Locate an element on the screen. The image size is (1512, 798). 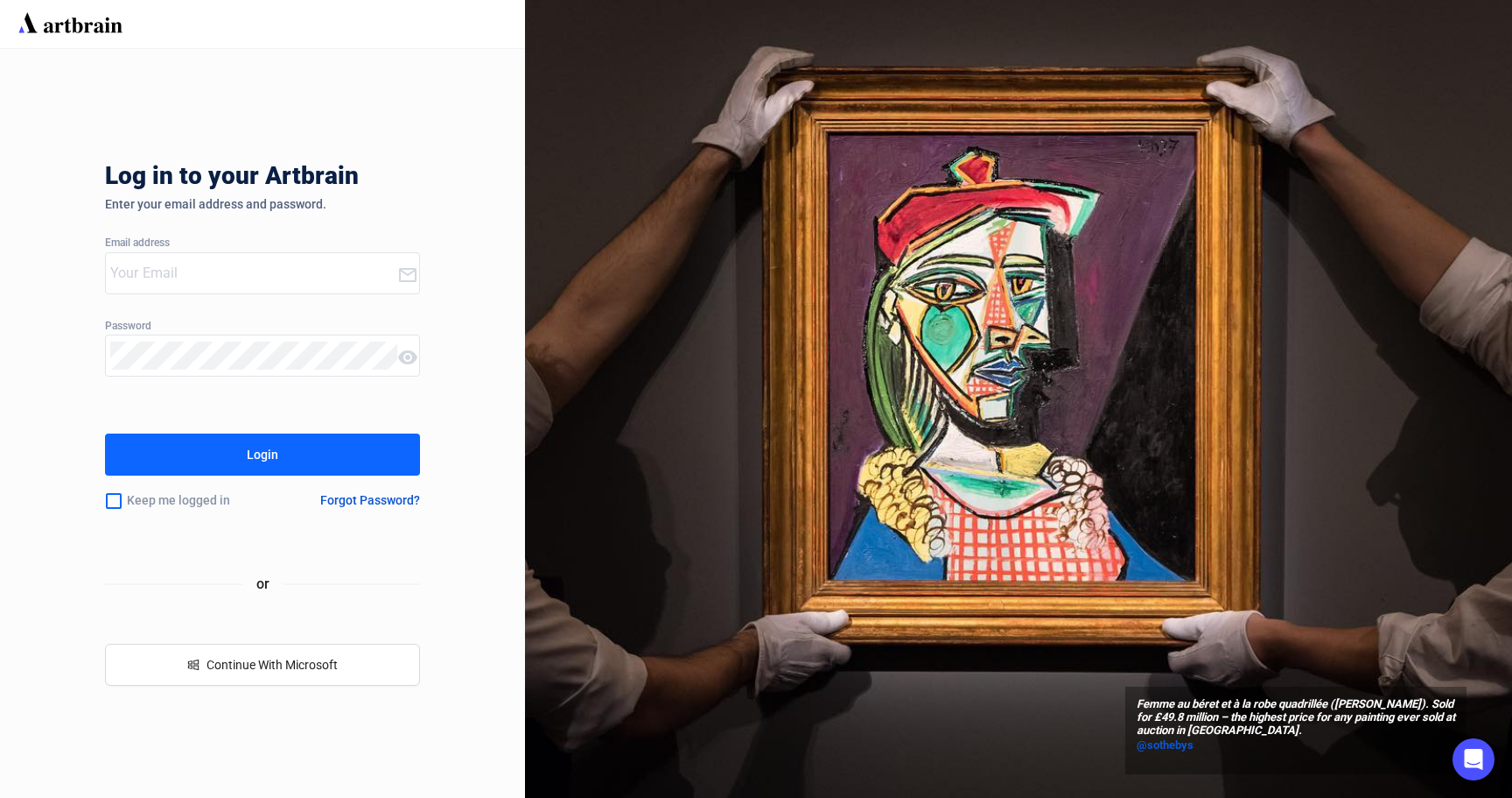
div: Password is located at coordinates (263, 326).